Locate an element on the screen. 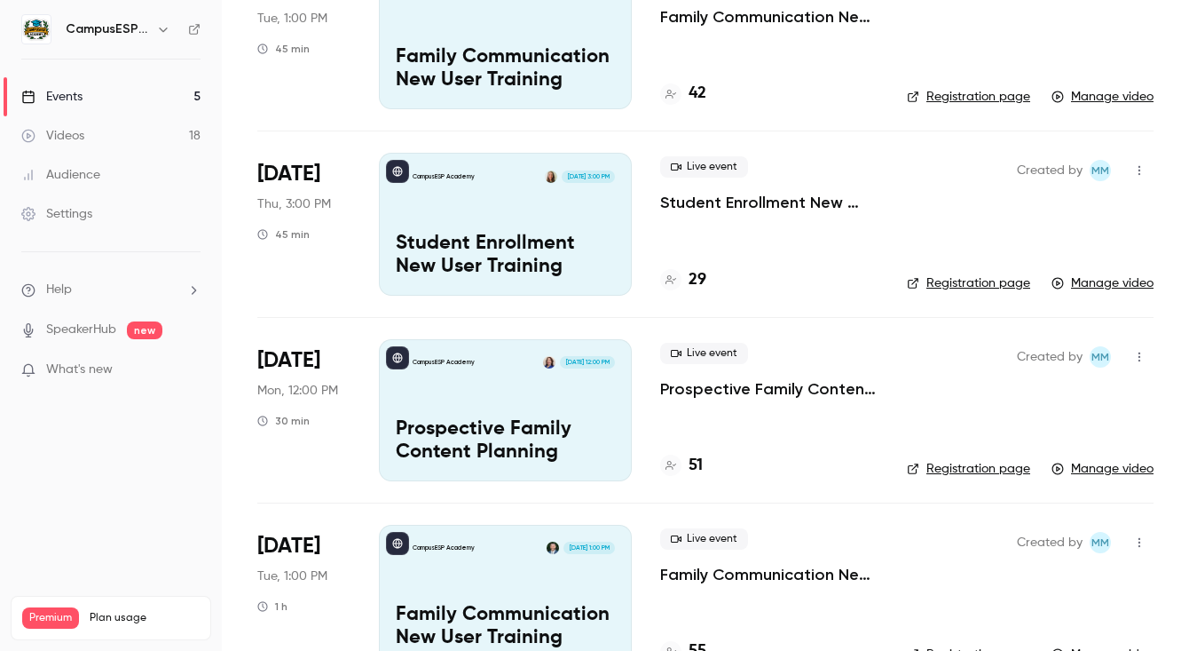 The width and height of the screenshot is (1189, 651). span: new is located at coordinates (145, 330).